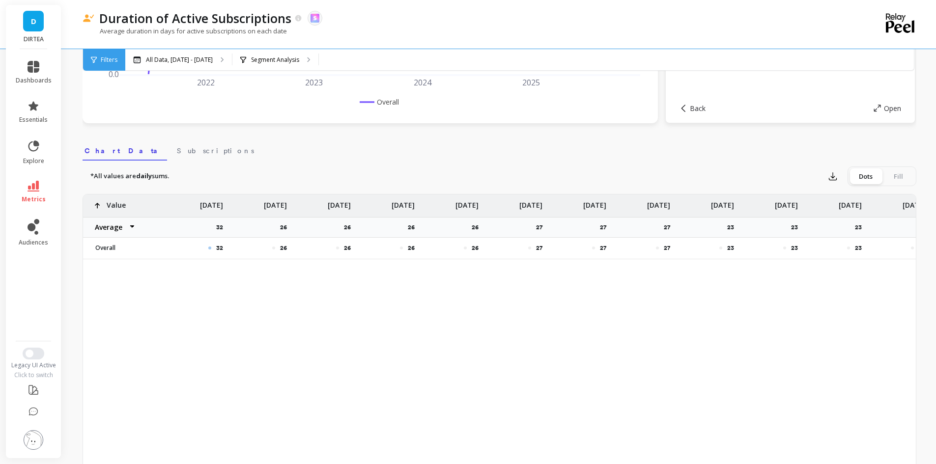 This screenshot has width=936, height=464. What do you see at coordinates (898, 176) in the screenshot?
I see `div: Fill` at bounding box center [898, 176].